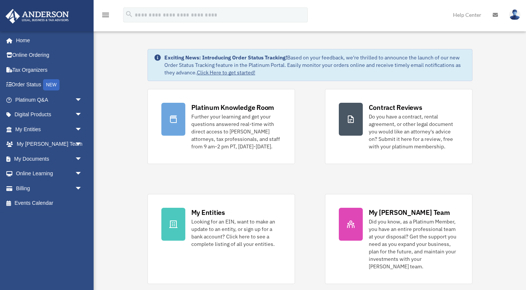 The width and height of the screenshot is (526, 290). What do you see at coordinates (226, 58) in the screenshot?
I see `strong: Exciting News: Introducing Order Status Tracking!` at bounding box center [226, 58].